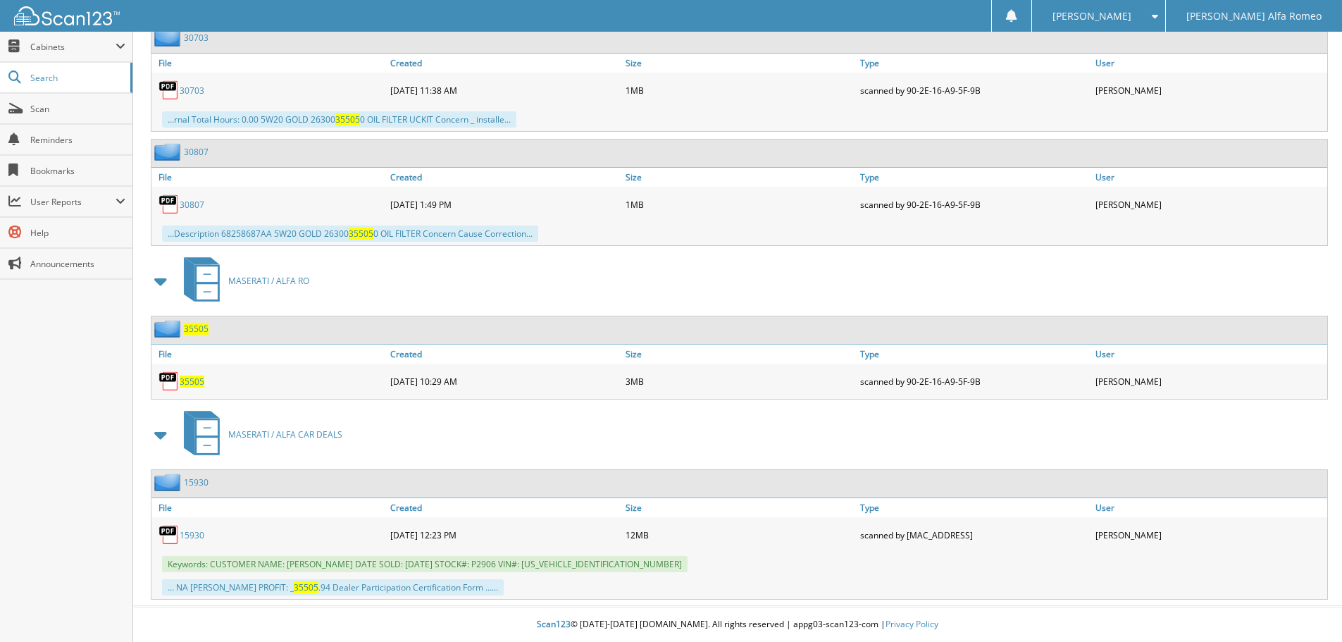 The width and height of the screenshot is (1342, 642). Describe the element at coordinates (1307, 608) in the screenshot. I see `div: Chat Widget` at that location.